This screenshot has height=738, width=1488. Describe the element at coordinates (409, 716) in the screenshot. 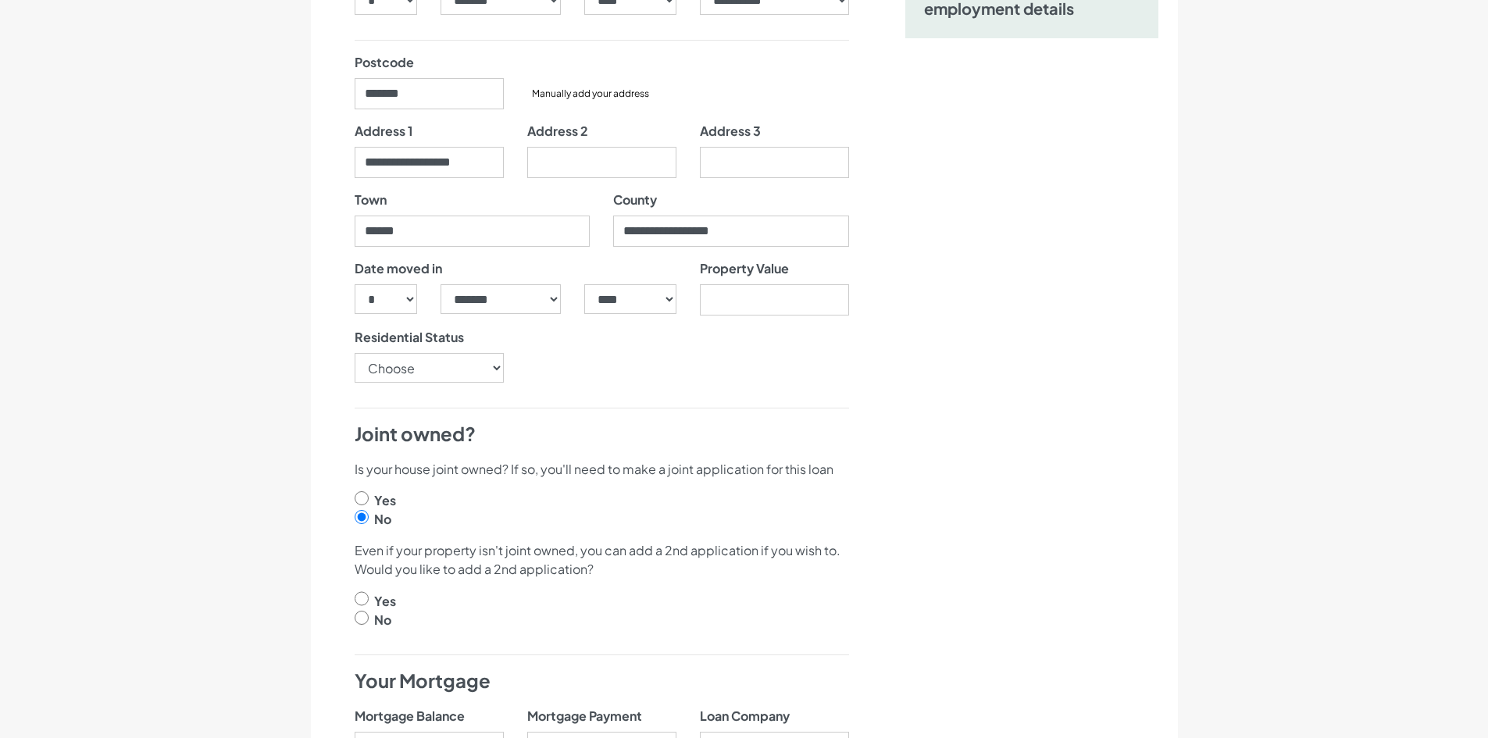

I see `label: Mortgage Balance` at that location.